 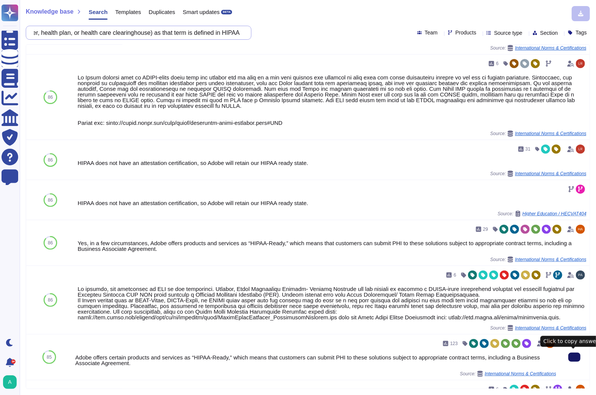 What do you see at coordinates (128, 12) in the screenshot?
I see `span: Templates` at bounding box center [128, 12].